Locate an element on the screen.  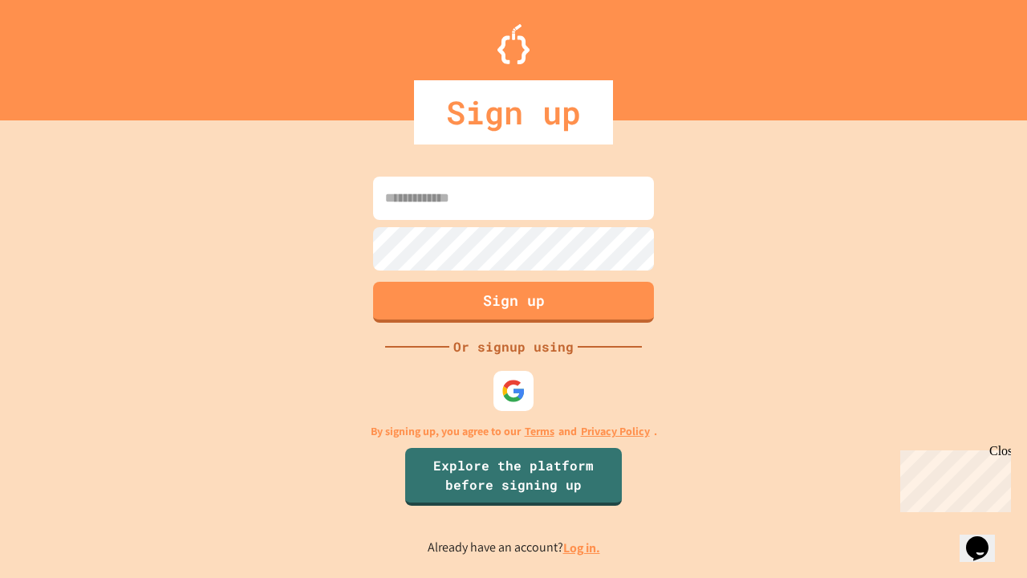
p: Already have an account? is located at coordinates (514, 547).